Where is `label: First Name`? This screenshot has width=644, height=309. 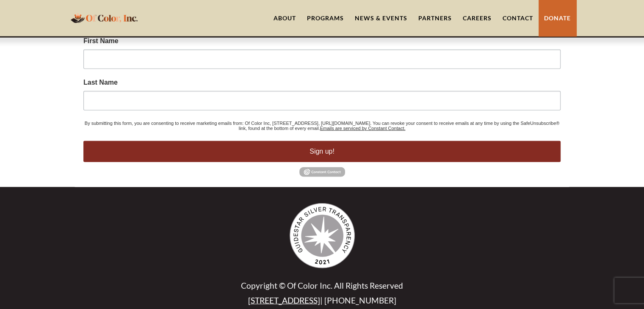
label: First Name is located at coordinates (322, 41).